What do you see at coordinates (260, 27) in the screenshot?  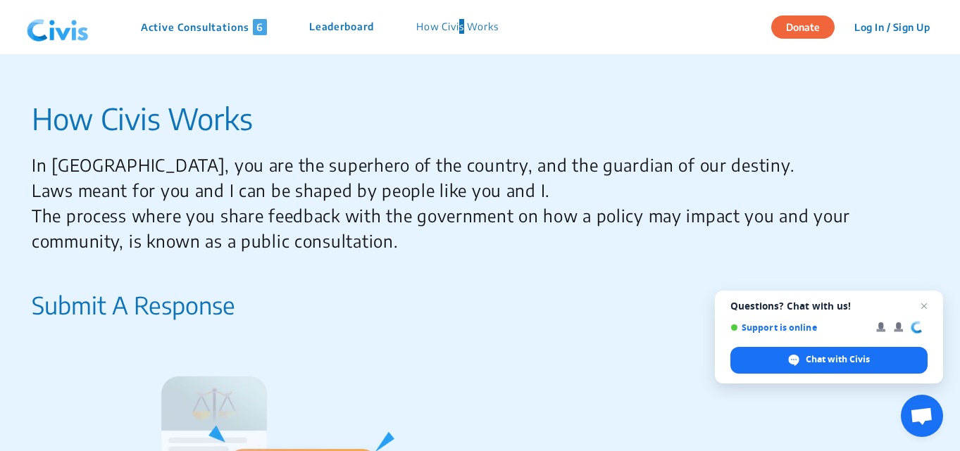 I see `span: 6` at bounding box center [260, 27].